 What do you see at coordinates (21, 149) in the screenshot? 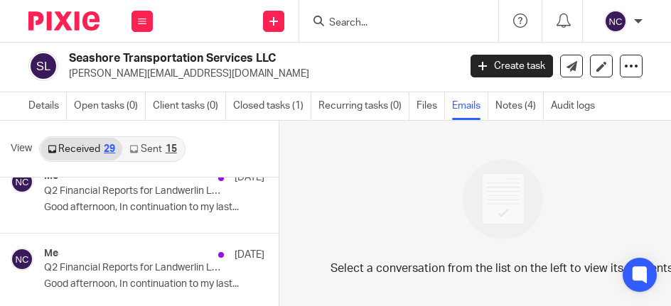
I see `span: View` at bounding box center [21, 149].